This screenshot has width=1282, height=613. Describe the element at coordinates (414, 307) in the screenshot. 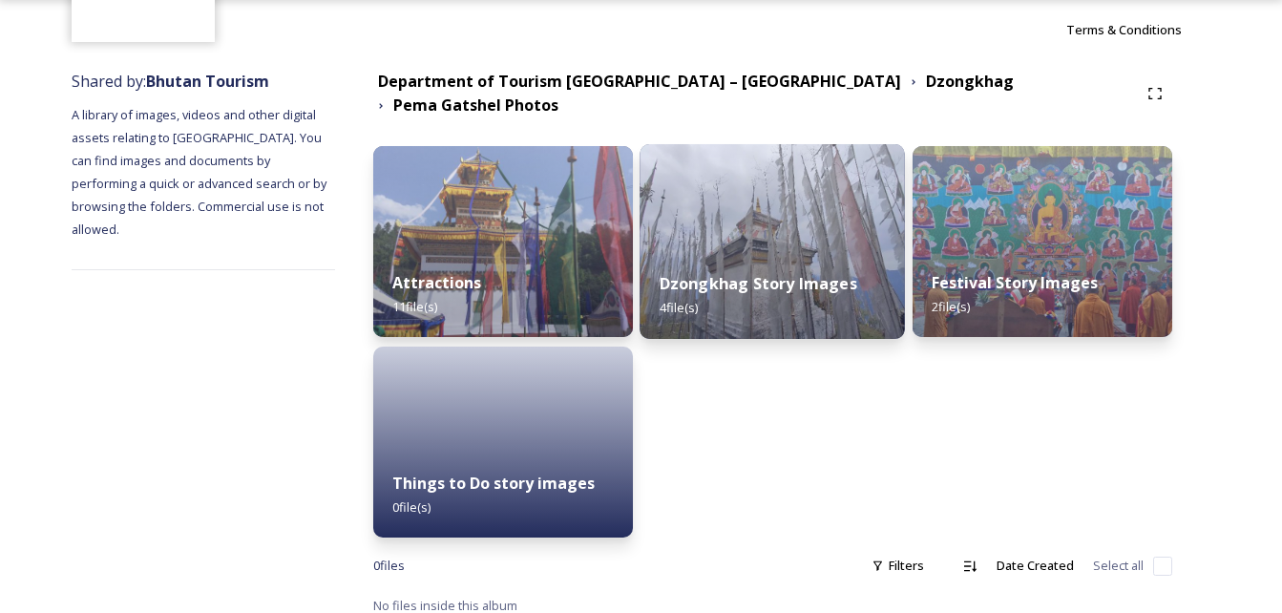

I see `span: 11 file(s)` at that location.